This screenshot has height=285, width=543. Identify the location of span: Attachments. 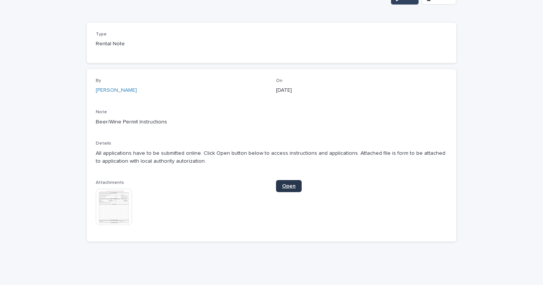
(110, 182).